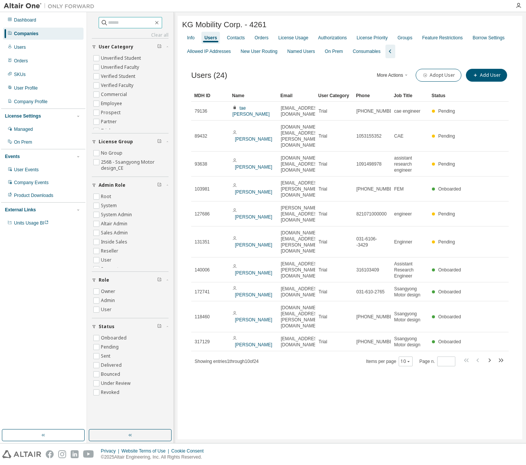 The width and height of the screenshot is (526, 465). I want to click on span: Units Usage BI, so click(31, 223).